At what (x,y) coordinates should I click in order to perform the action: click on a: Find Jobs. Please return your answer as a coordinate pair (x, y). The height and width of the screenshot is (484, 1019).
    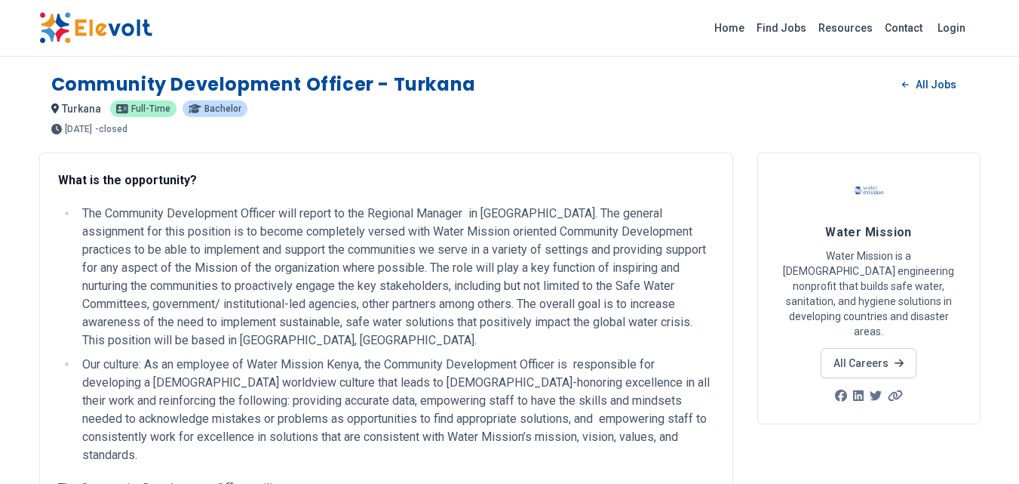
    Looking at the image, I should click on (782, 28).